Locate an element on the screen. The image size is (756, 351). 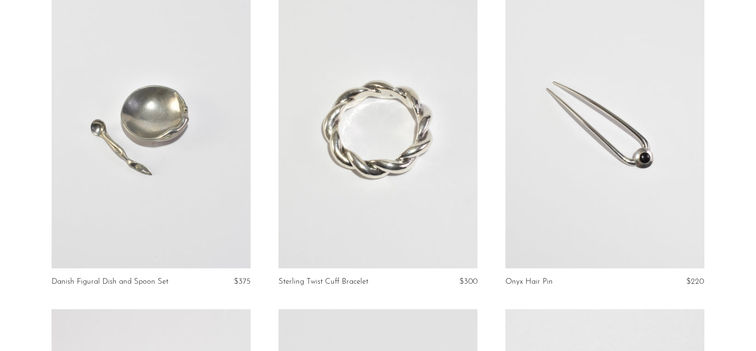
a: Sterling Twist Cuff Bracelet is located at coordinates (323, 282).